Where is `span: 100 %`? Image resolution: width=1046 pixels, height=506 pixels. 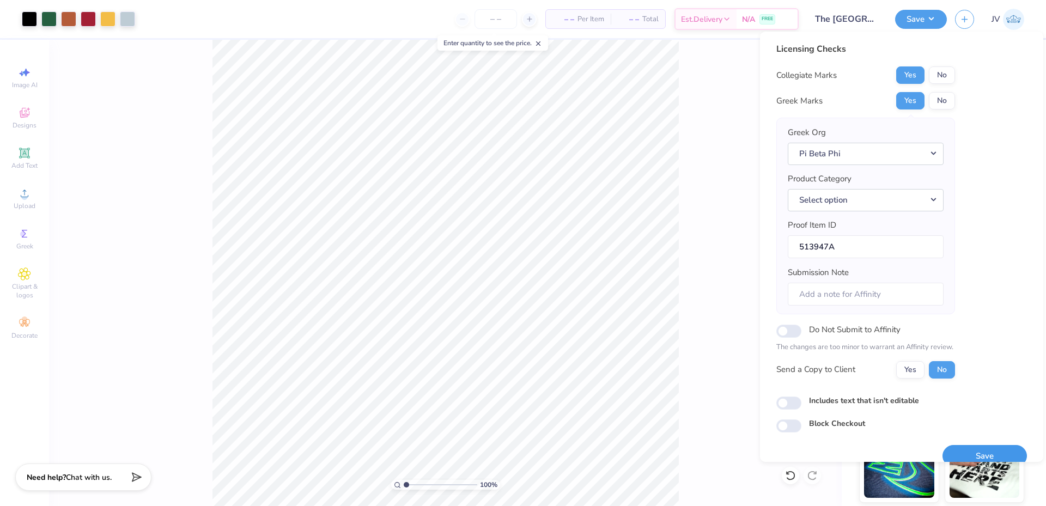 span: 100 % is located at coordinates (489, 485).